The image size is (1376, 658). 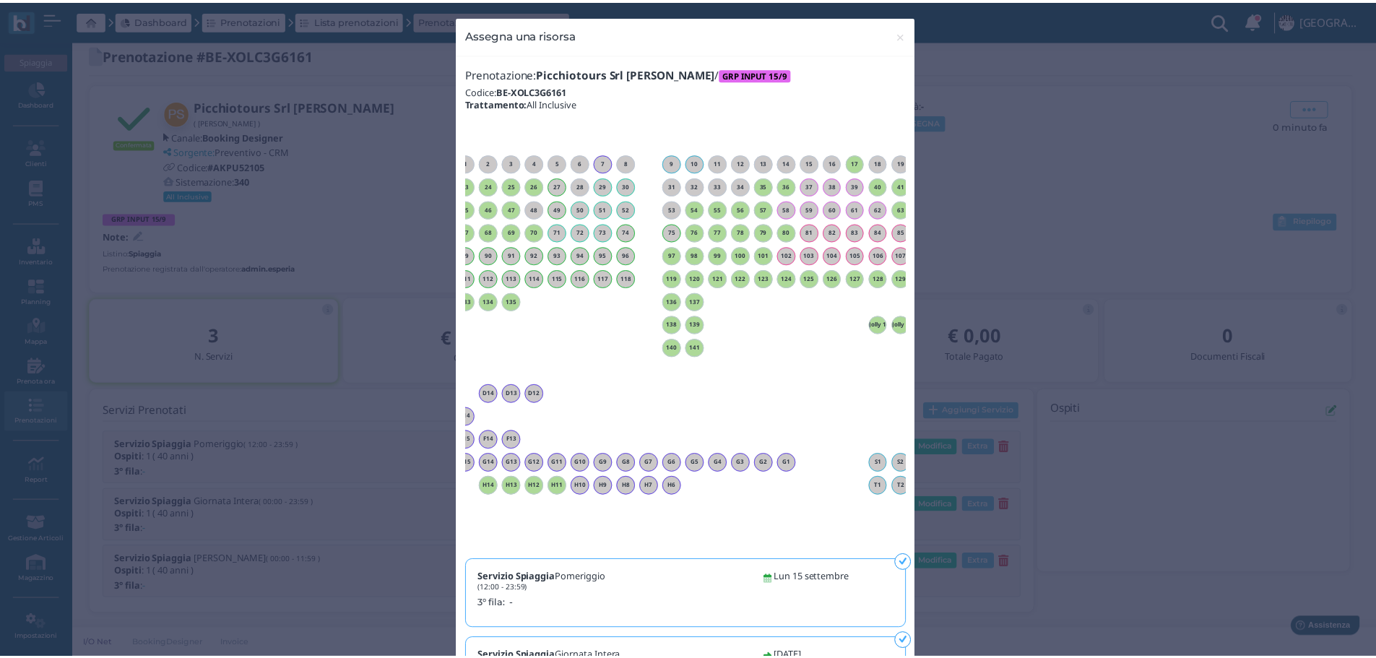 I want to click on h6: 58, so click(x=793, y=209).